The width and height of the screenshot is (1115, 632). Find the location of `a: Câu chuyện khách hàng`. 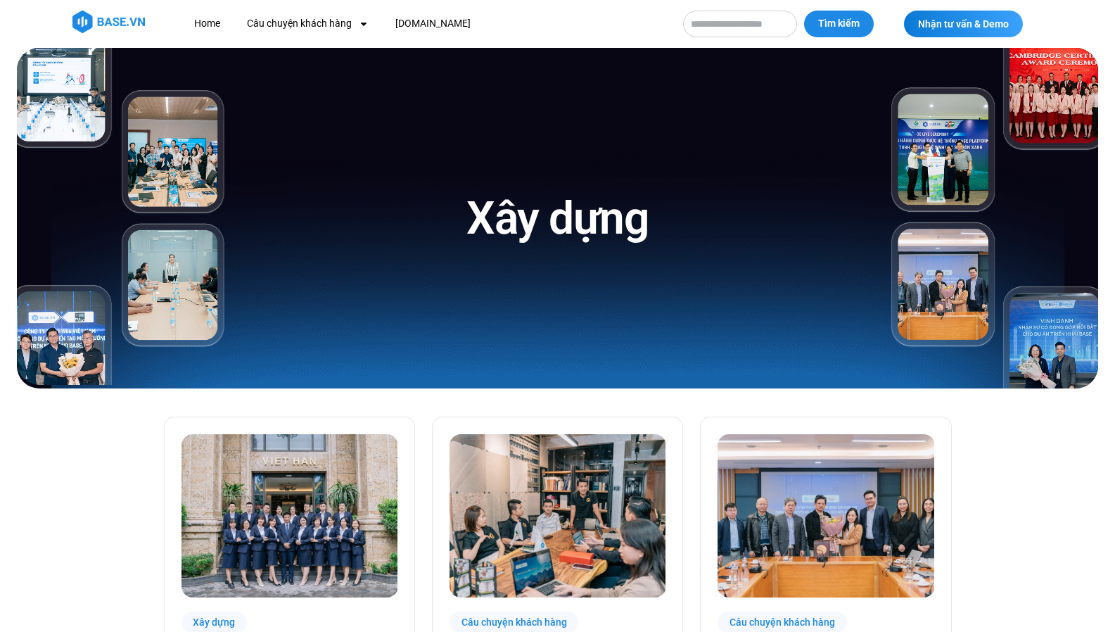

a: Câu chuyện khách hàng is located at coordinates (307, 23).